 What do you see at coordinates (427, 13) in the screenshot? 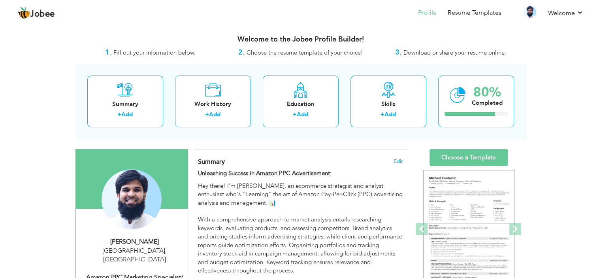
I see `a: Profile` at bounding box center [427, 13].